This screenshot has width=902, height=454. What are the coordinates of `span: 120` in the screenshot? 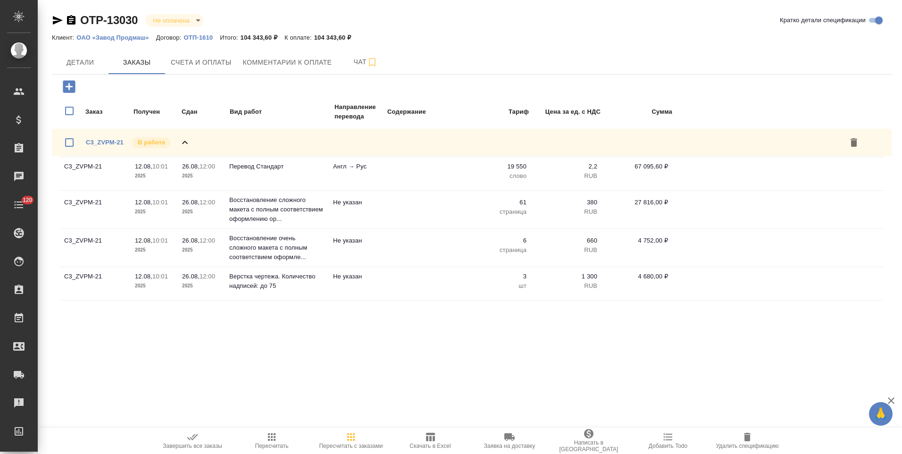 It's located at (27, 200).